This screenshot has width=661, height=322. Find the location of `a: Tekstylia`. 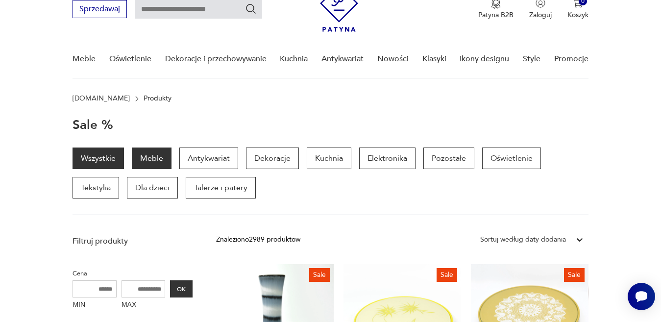

a: Tekstylia is located at coordinates (96, 188).